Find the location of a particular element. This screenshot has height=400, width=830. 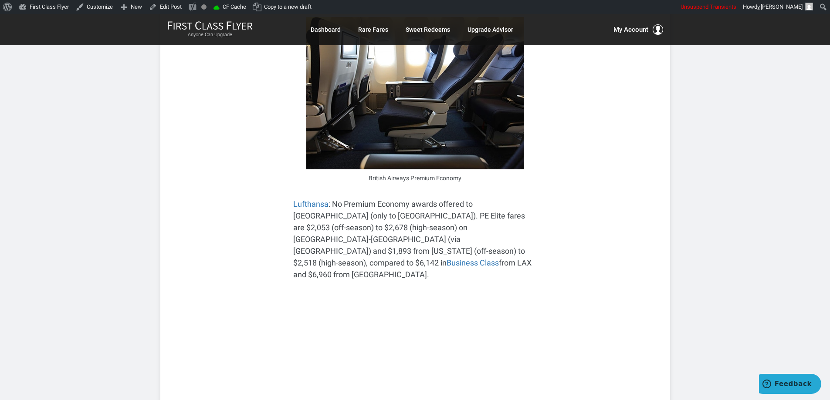

a: Sweet Redeems is located at coordinates (428, 30).